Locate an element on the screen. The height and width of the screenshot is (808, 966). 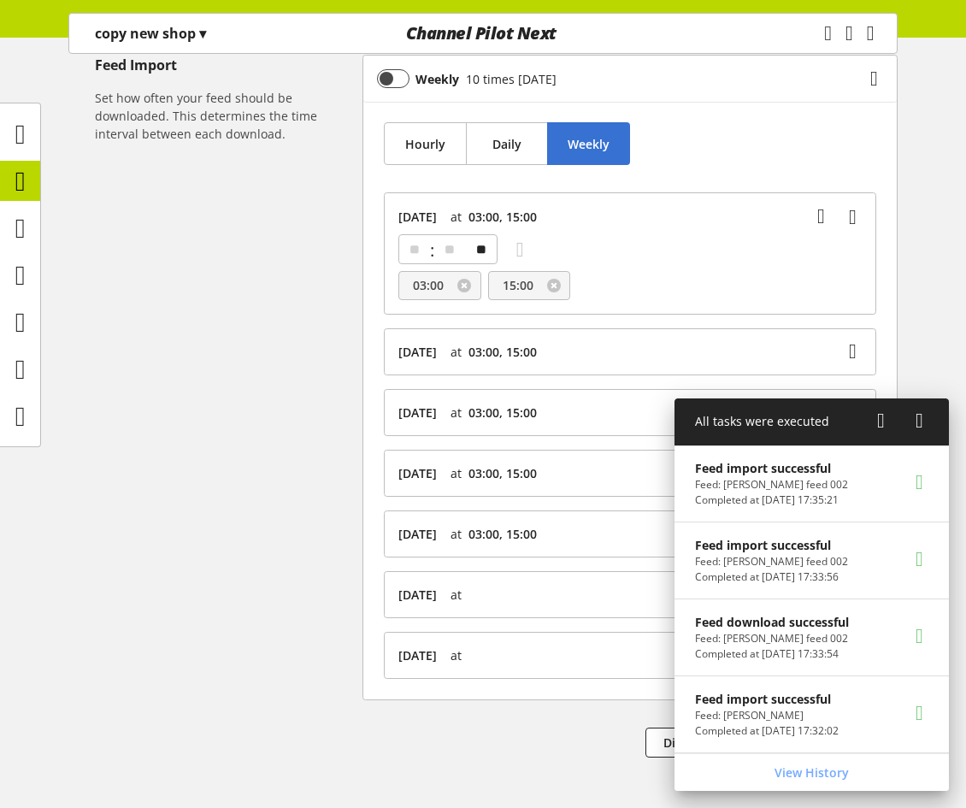
b: Weekly is located at coordinates (437, 79).